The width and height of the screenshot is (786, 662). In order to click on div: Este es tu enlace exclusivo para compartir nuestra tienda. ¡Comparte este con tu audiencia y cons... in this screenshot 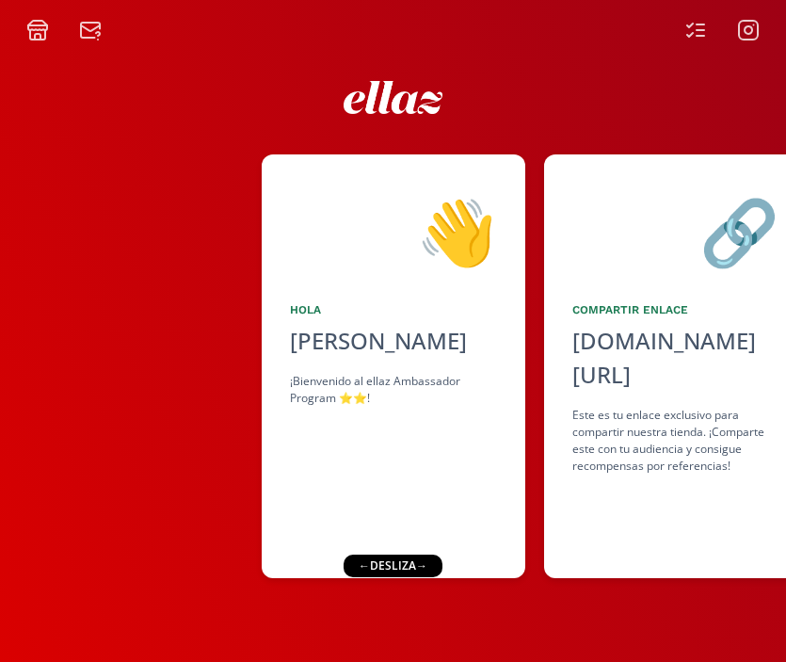, I will do `click(676, 441)`.